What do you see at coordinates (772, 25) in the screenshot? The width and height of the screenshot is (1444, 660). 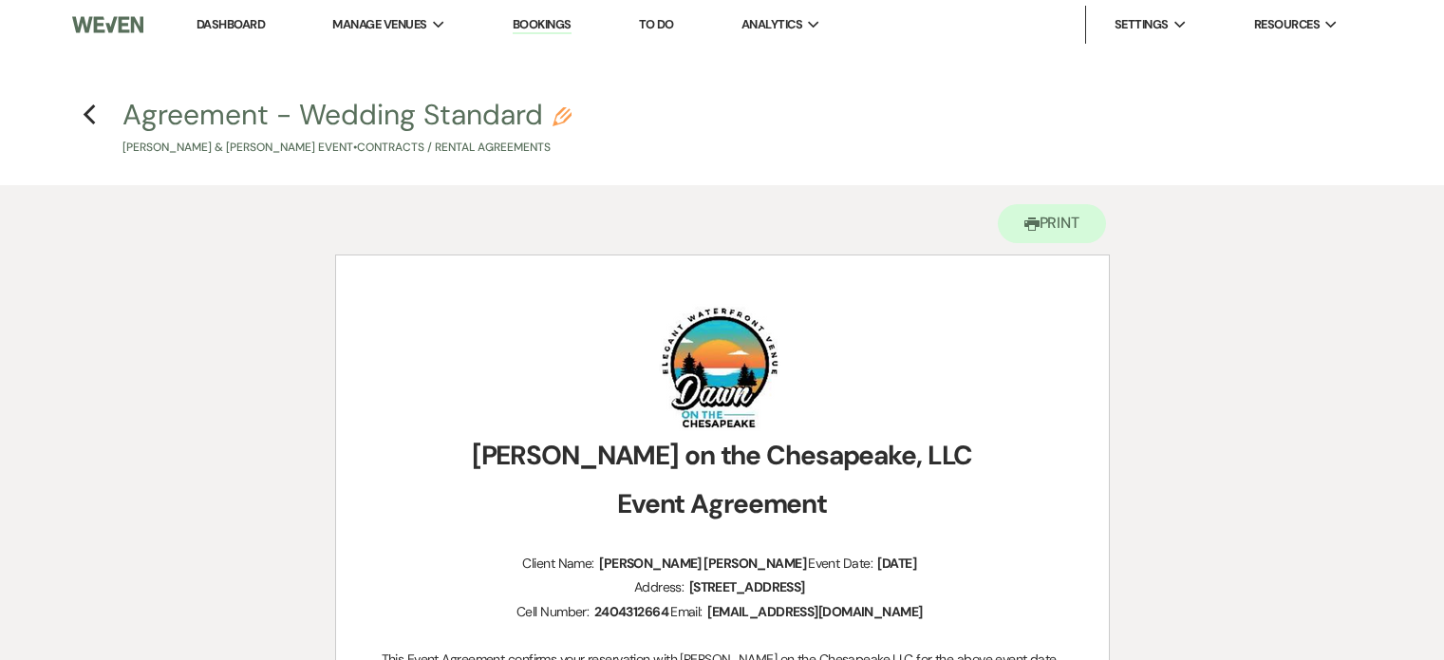 I see `span: Analytics` at bounding box center [772, 25].